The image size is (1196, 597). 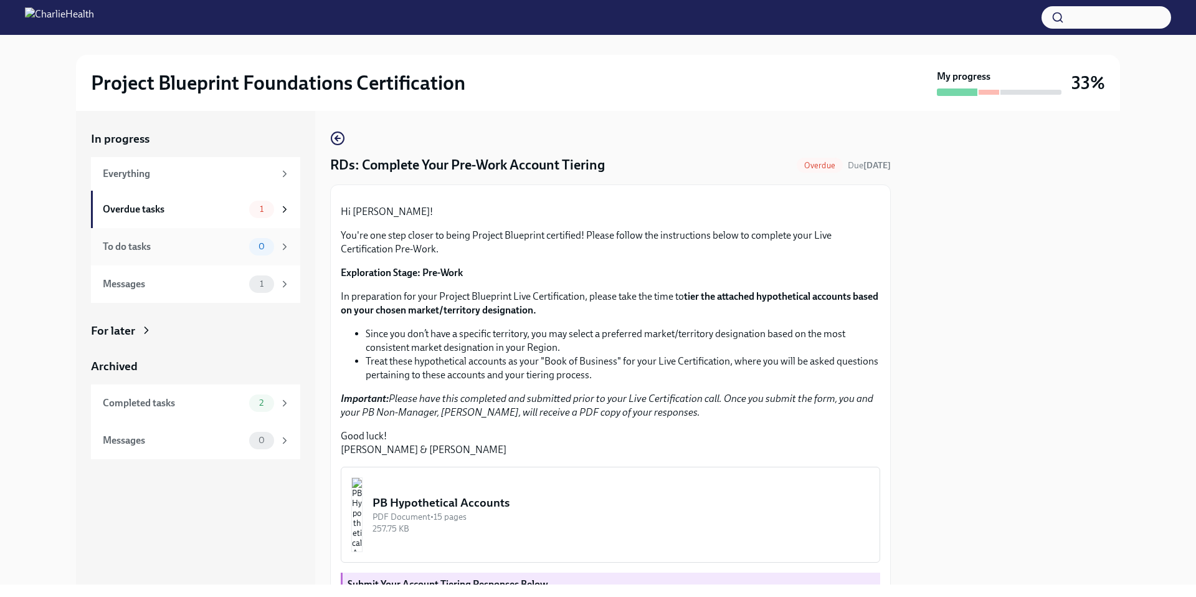 I want to click on li: Since you don’t have a specific territory, you may select a preferred market/territory designatio..., so click(x=623, y=341).